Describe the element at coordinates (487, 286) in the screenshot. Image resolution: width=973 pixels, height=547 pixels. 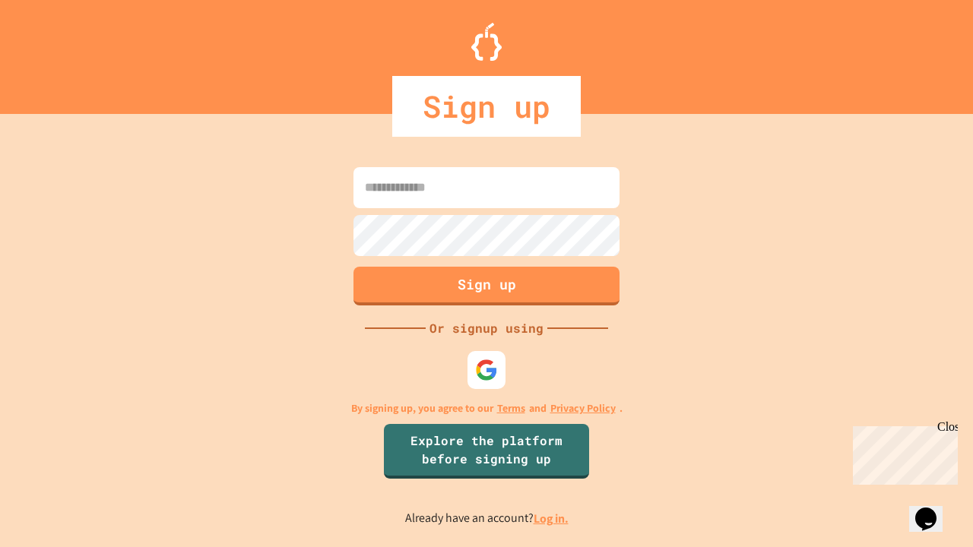
I see `button: Sign up` at that location.